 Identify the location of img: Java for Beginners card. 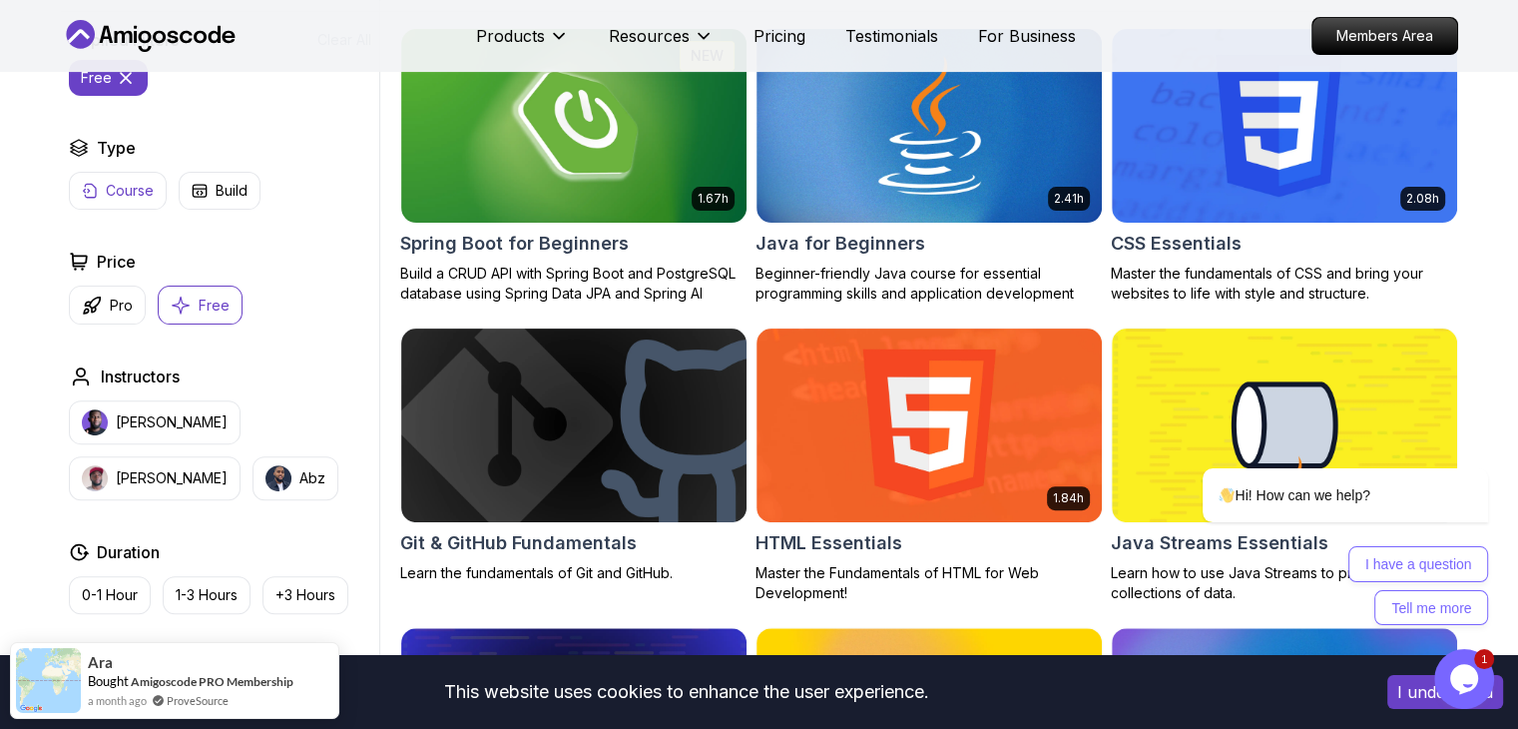
(929, 126).